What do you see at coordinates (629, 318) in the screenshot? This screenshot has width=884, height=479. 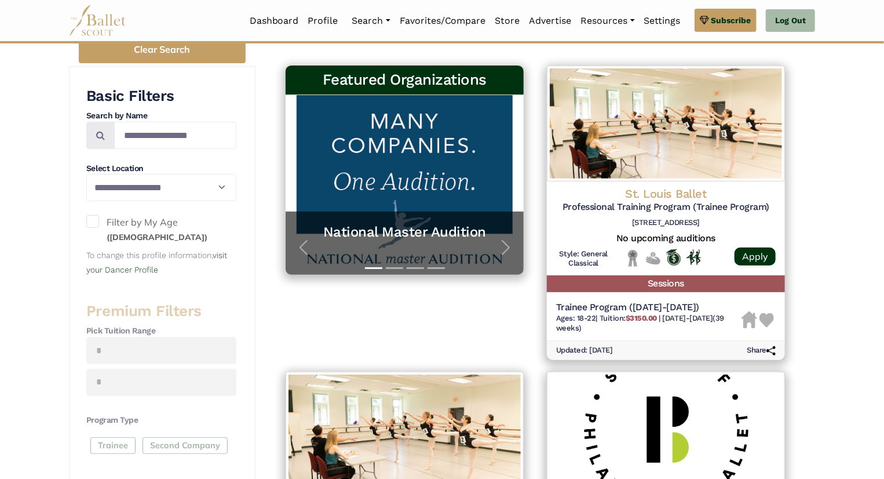 I see `span: Tuition:` at bounding box center [629, 318].